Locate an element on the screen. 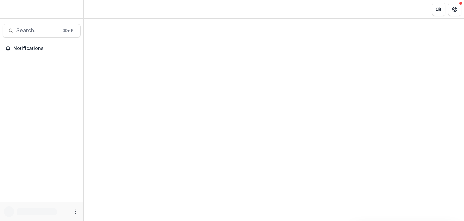 The height and width of the screenshot is (221, 464). button: Notifications is located at coordinates (41, 48).